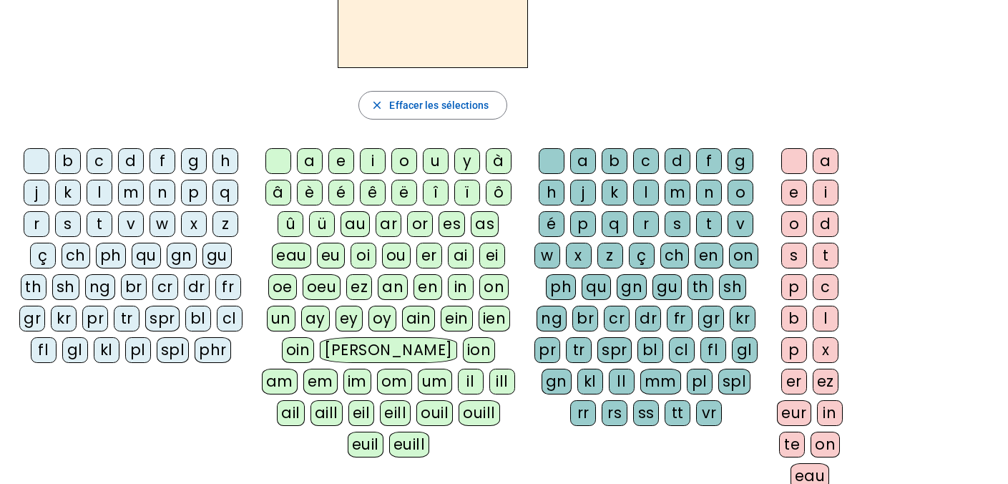 This screenshot has height=484, width=1008. What do you see at coordinates (382, 318) in the screenshot?
I see `div: oy` at bounding box center [382, 318].